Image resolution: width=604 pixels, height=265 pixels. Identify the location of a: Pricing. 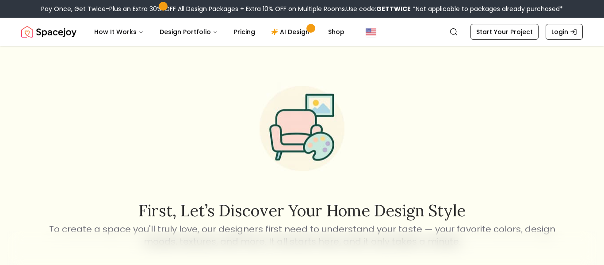
(245, 32).